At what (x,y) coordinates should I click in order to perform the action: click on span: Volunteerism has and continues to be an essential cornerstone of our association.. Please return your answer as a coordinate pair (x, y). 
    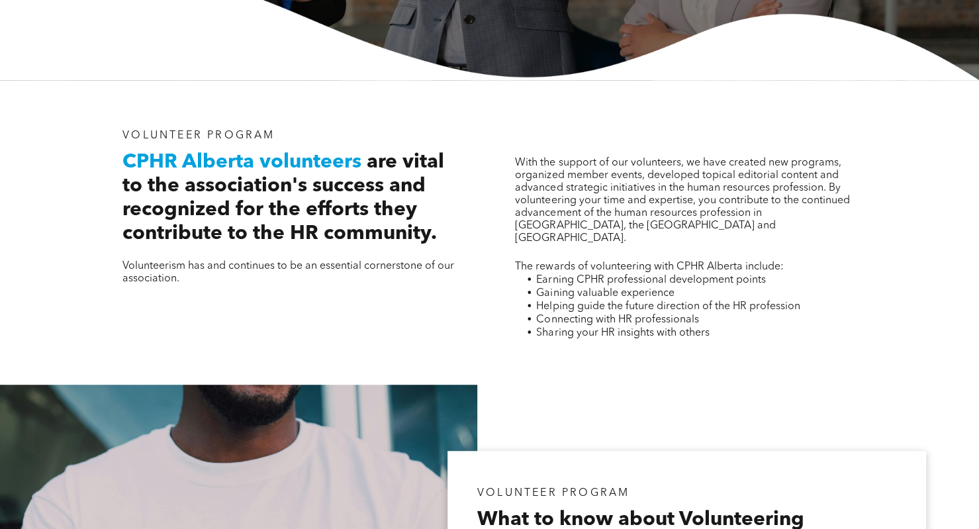
    Looking at the image, I should click on (288, 272).